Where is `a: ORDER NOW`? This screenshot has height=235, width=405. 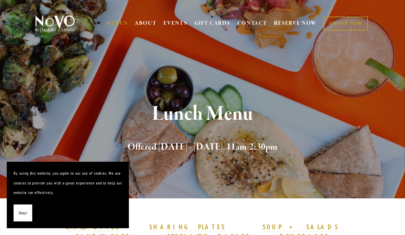 a: ORDER NOW is located at coordinates (345, 23).